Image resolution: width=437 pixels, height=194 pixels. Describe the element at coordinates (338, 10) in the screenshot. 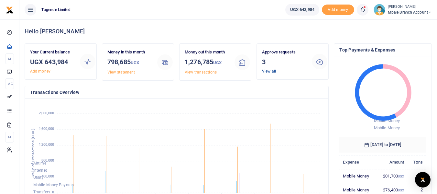

I see `span: Add money` at that location.